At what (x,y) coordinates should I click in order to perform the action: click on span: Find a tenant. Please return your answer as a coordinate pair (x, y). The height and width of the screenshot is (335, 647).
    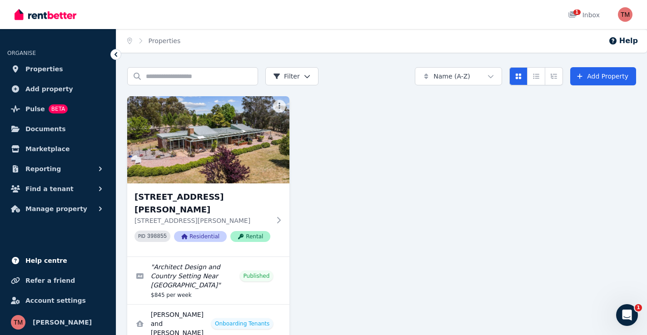
    Looking at the image, I should click on (50, 189).